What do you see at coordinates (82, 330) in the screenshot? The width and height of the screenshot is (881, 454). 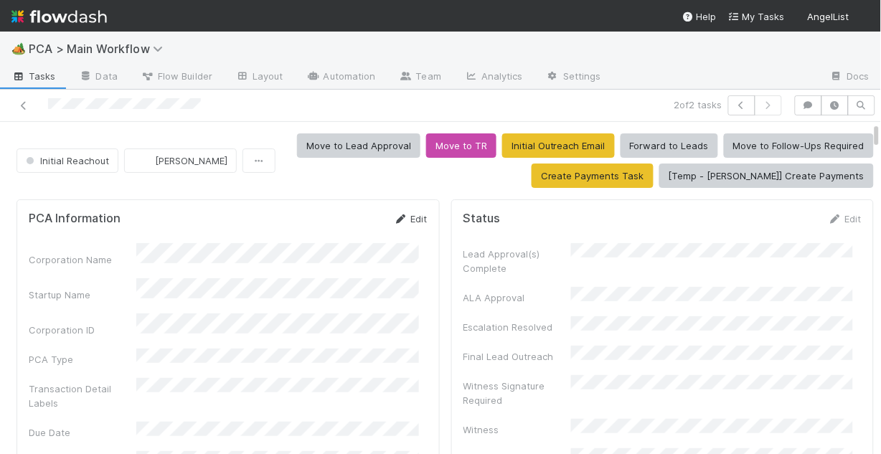 I see `div: Corporation ID` at bounding box center [82, 330].